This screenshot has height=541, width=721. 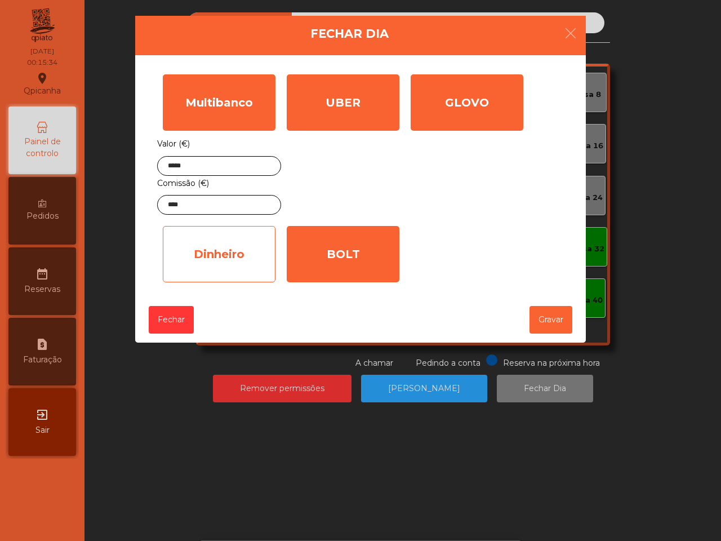 What do you see at coordinates (467, 103) in the screenshot?
I see `div: GLOVO` at bounding box center [467, 103].